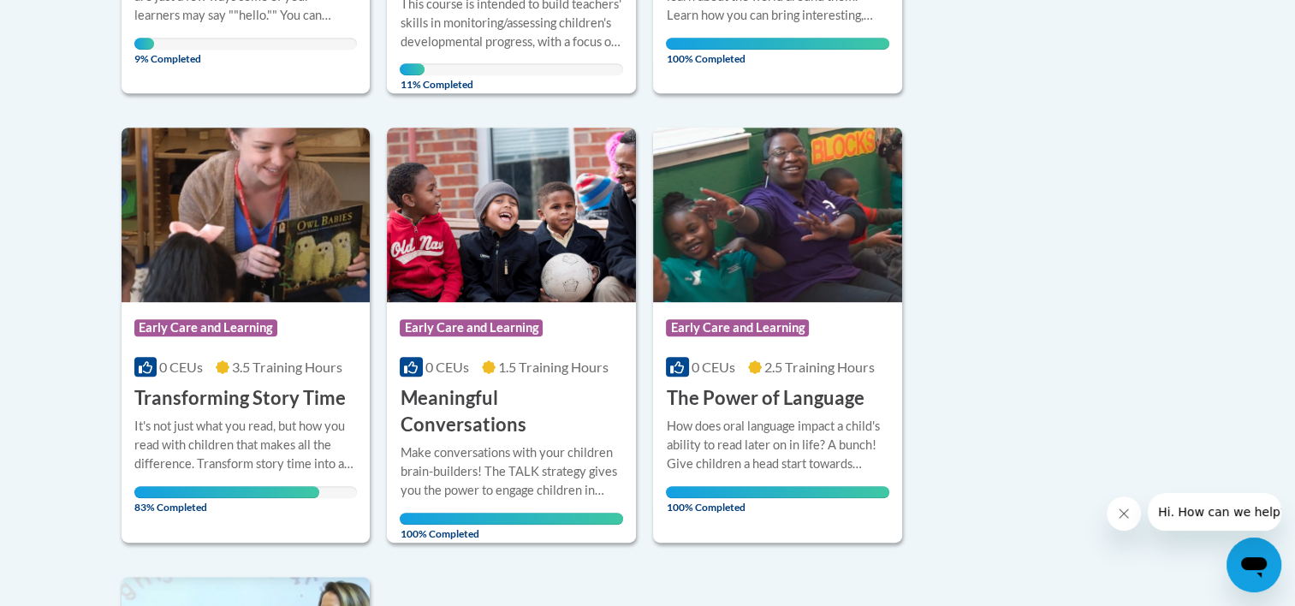 The image size is (1295, 606). I want to click on span: 2.5 Training Hours, so click(819, 366).